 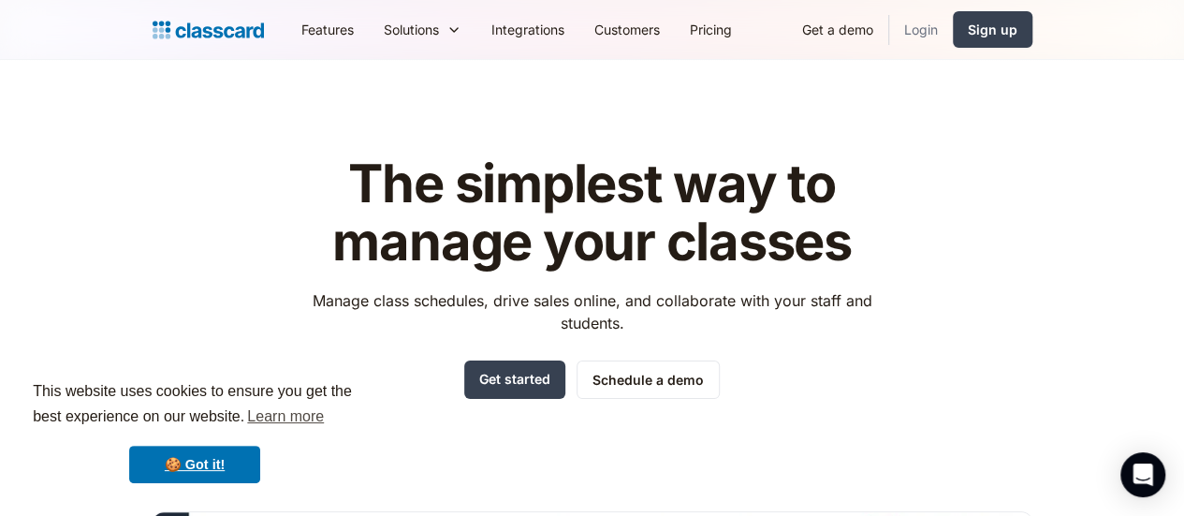 I want to click on a: Sign up, so click(x=992, y=29).